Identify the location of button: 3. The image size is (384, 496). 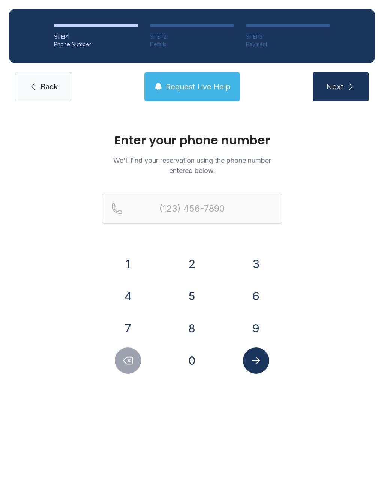
(256, 264).